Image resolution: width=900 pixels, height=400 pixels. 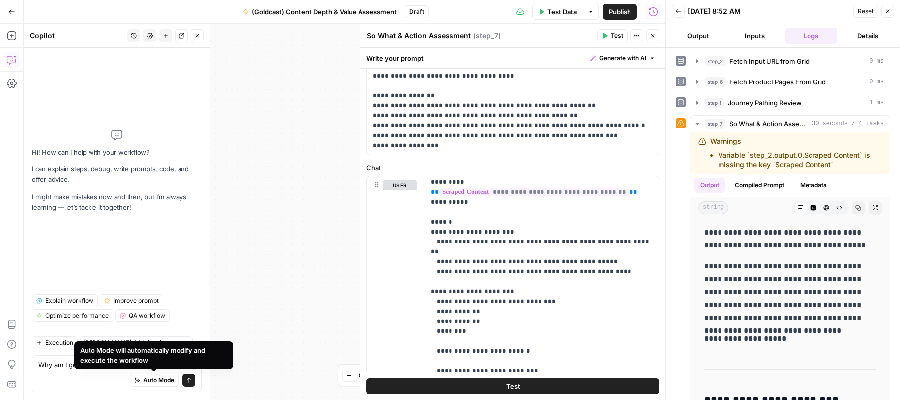 I want to click on button: Publish, so click(x=619, y=12).